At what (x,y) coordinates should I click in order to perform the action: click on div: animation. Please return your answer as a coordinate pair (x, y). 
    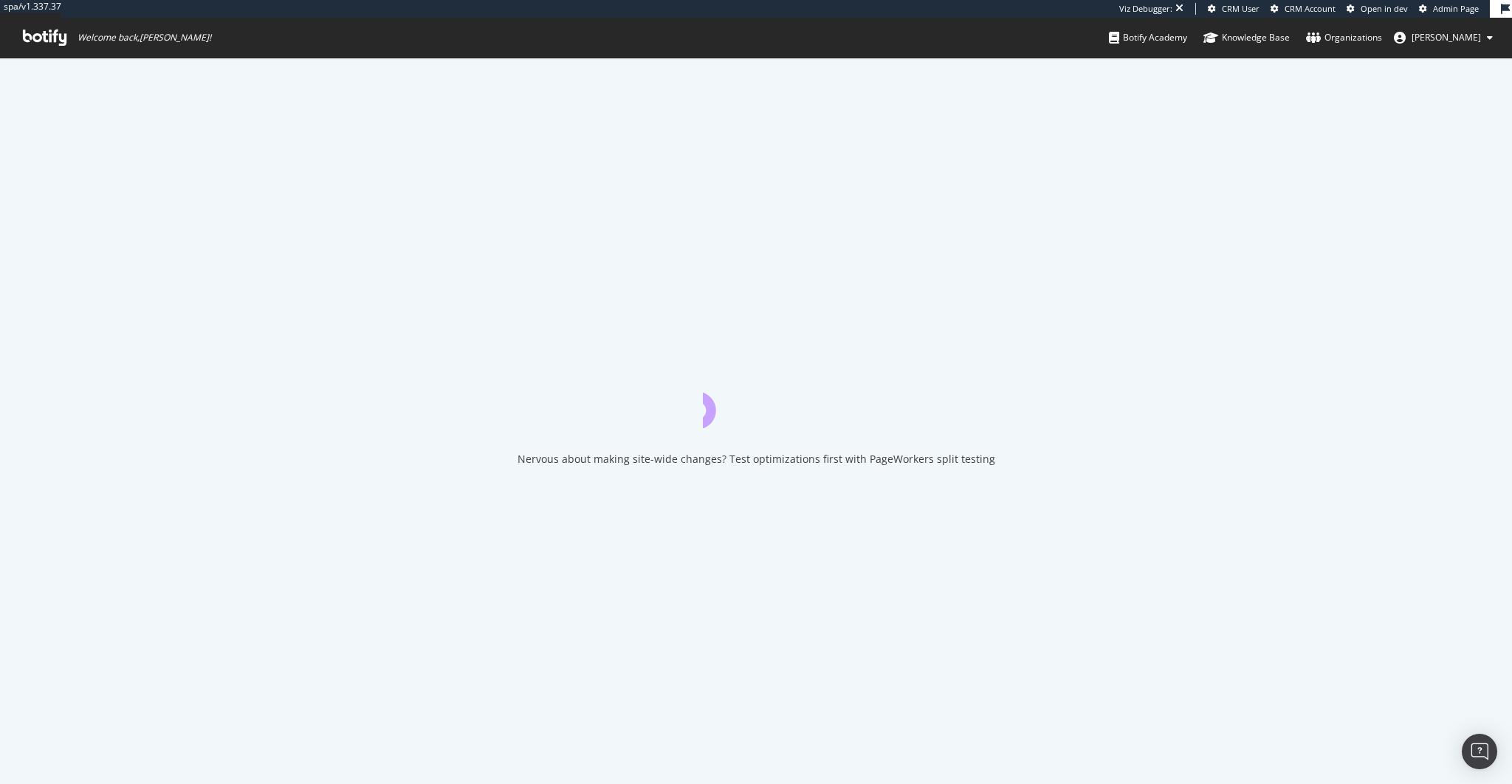
    Looking at the image, I should click on (756, 401).